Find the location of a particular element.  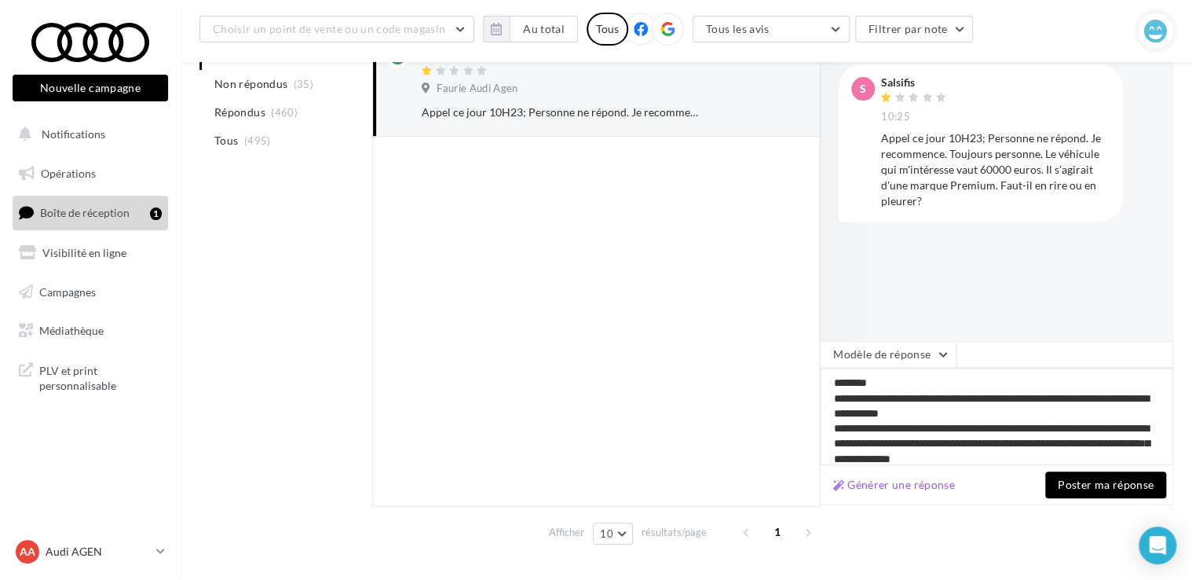

div: Tous is located at coordinates (607, 29).